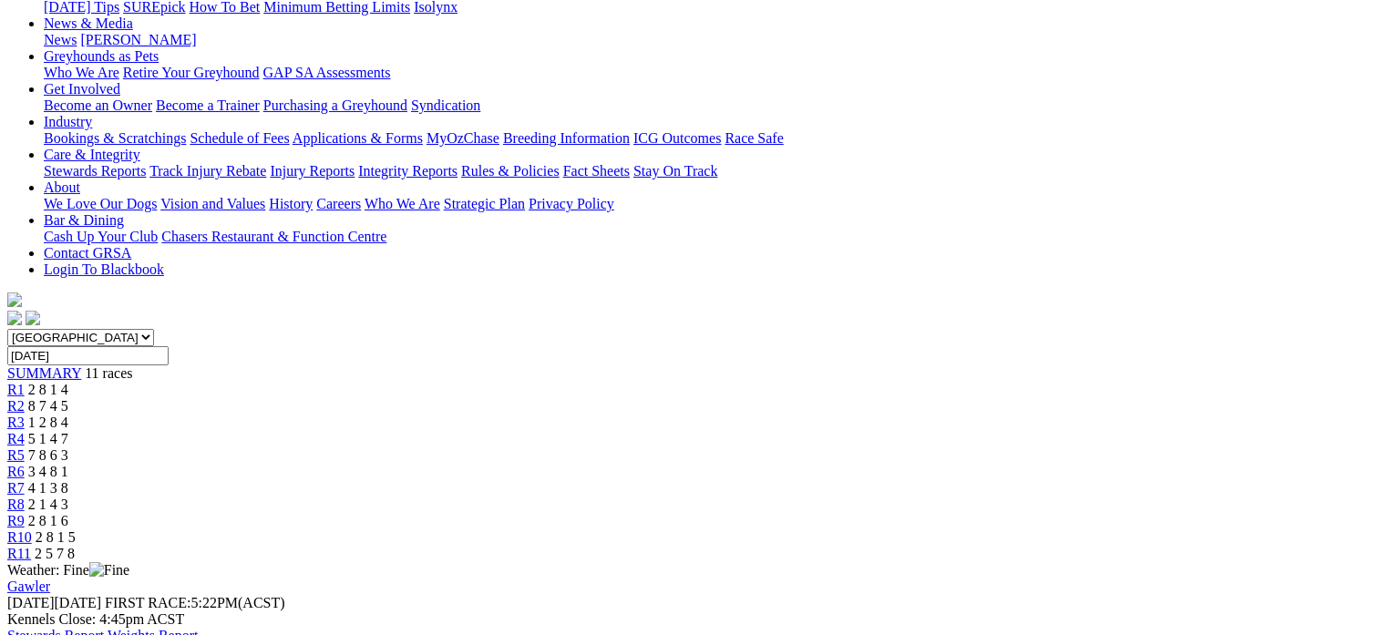 The image size is (1388, 635). What do you see at coordinates (571, 203) in the screenshot?
I see `a: Privacy Policy` at bounding box center [571, 203].